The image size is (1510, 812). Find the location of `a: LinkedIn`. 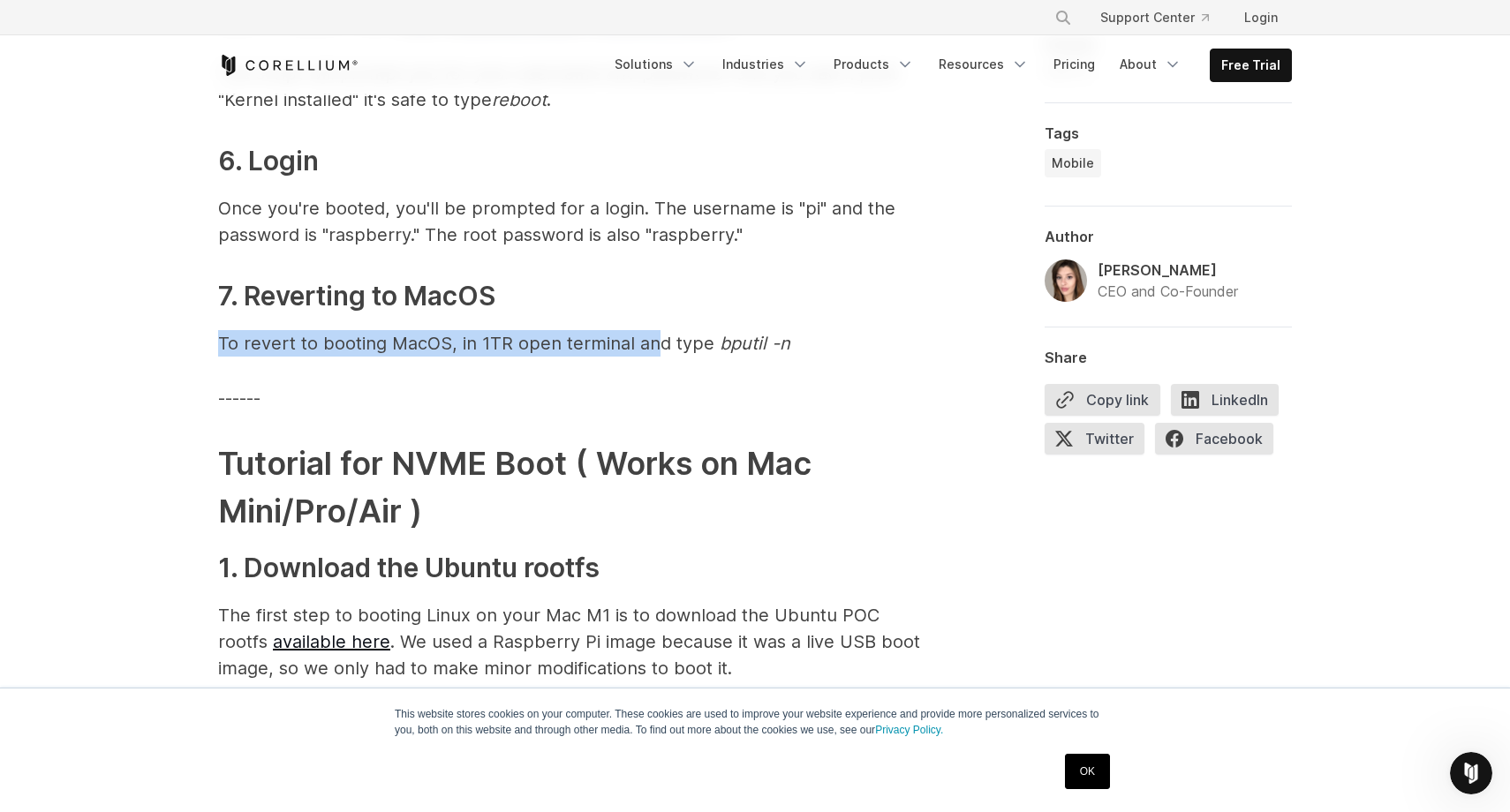

a: LinkedIn is located at coordinates (1230, 404).